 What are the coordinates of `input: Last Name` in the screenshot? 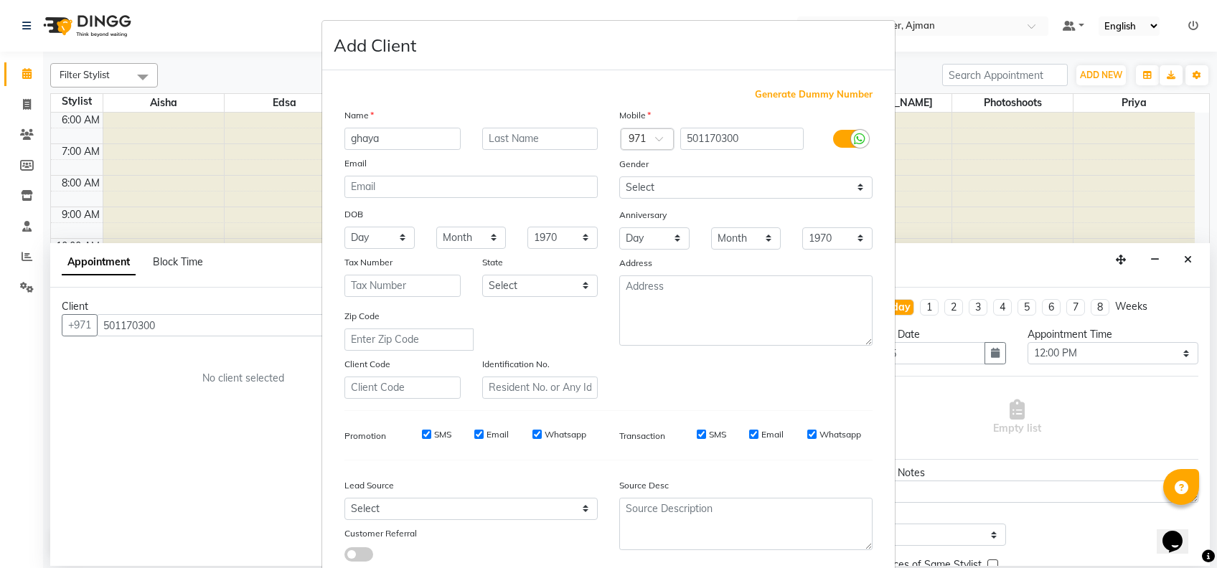 It's located at (540, 138).